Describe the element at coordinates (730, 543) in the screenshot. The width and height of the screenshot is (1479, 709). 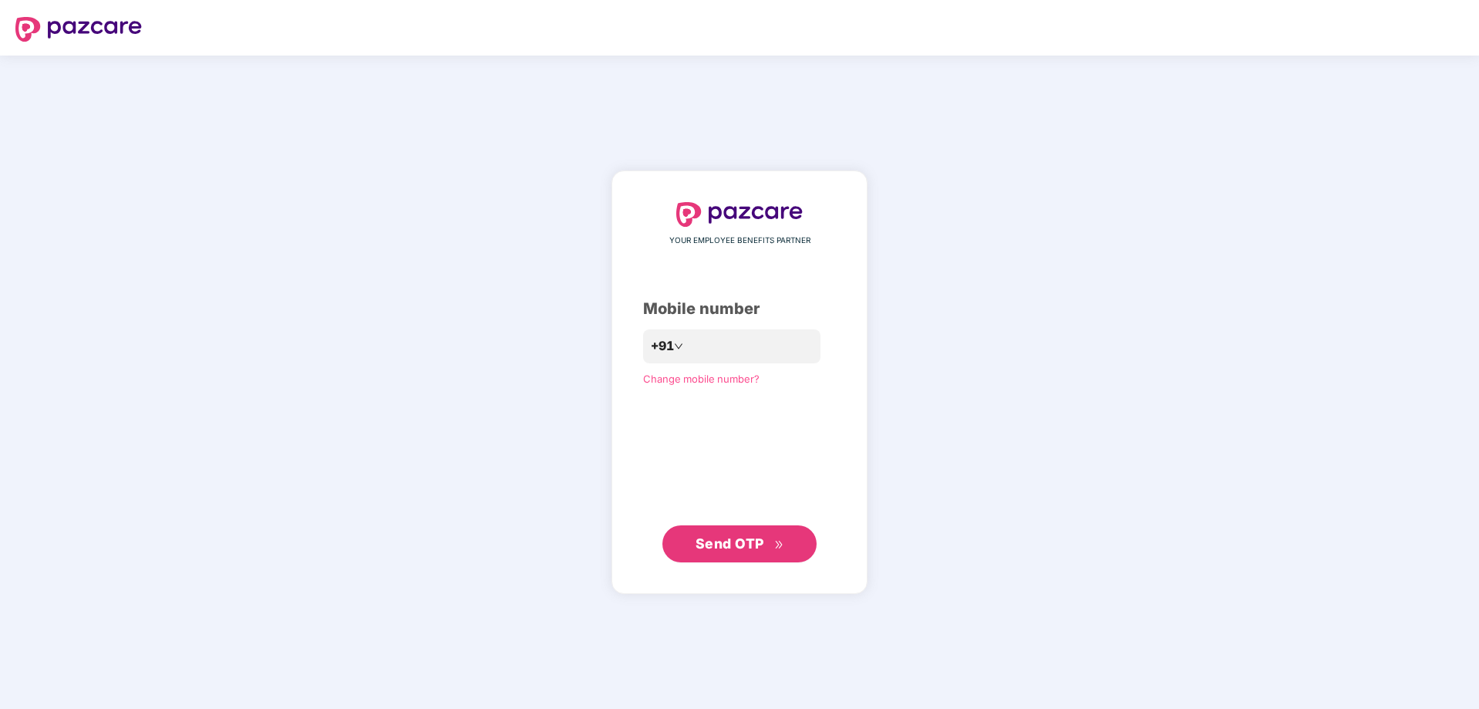
I see `span: Send OTP` at that location.